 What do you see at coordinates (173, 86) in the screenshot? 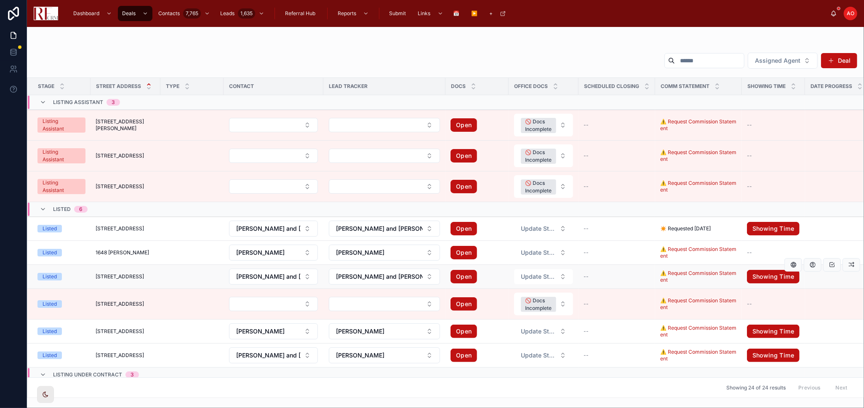
I see `span: Type` at bounding box center [173, 86].